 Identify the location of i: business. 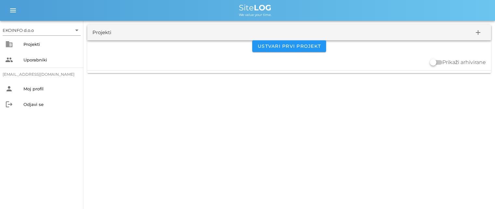
(9, 44).